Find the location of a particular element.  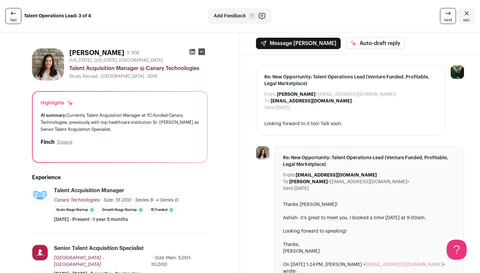

div: Talent Acquisition Manager @ Canary Technologies is located at coordinates (138, 68).